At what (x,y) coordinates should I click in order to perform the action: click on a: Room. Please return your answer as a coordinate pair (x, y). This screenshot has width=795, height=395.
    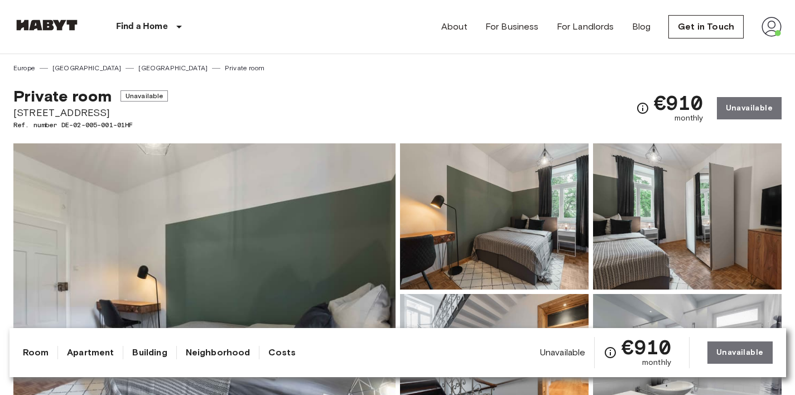
    Looking at the image, I should click on (36, 353).